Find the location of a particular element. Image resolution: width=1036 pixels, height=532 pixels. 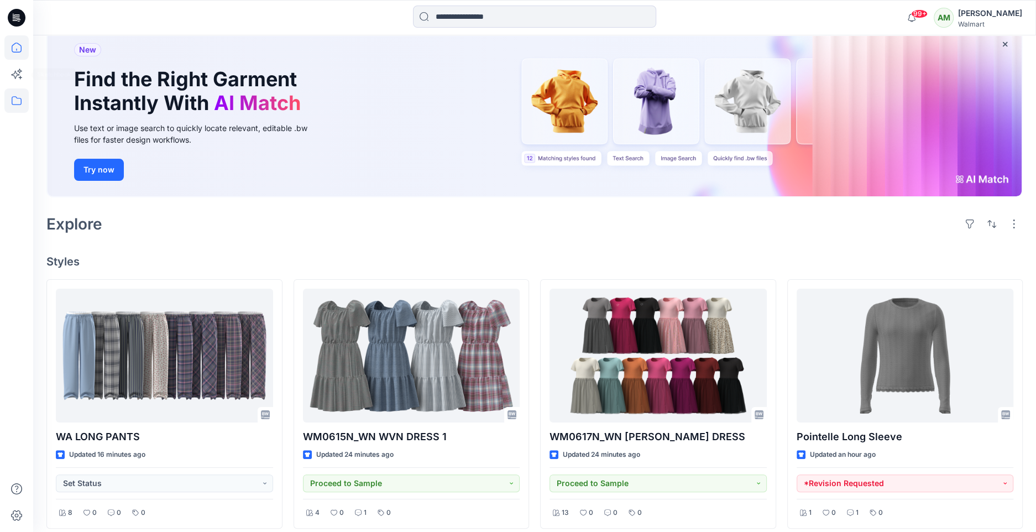

p: 13 is located at coordinates (565, 513).